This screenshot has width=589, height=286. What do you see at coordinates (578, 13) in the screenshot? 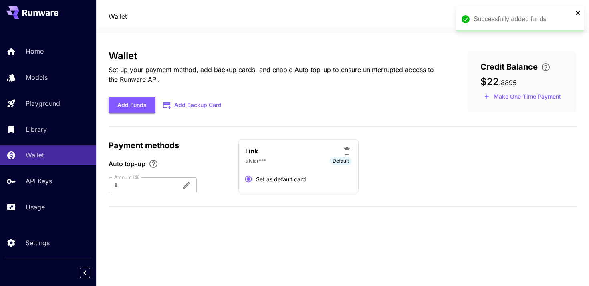
I see `button: close` at bounding box center [578, 13].